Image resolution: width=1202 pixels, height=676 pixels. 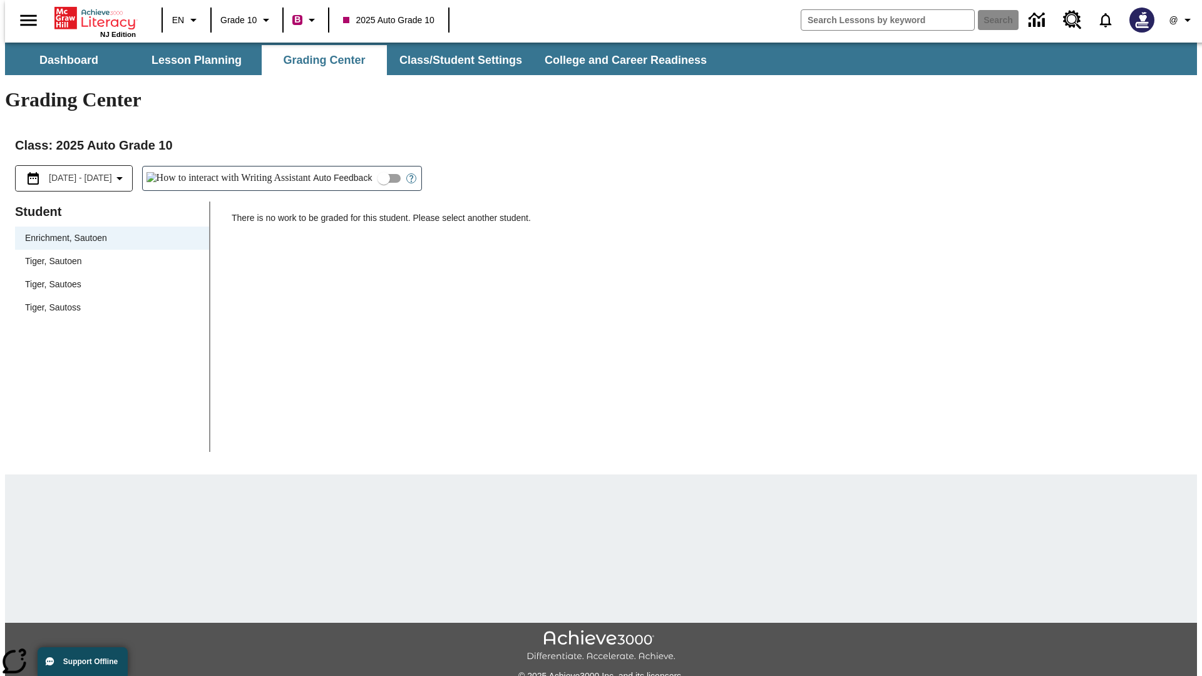 What do you see at coordinates (297, 19) in the screenshot?
I see `span: B` at bounding box center [297, 19].